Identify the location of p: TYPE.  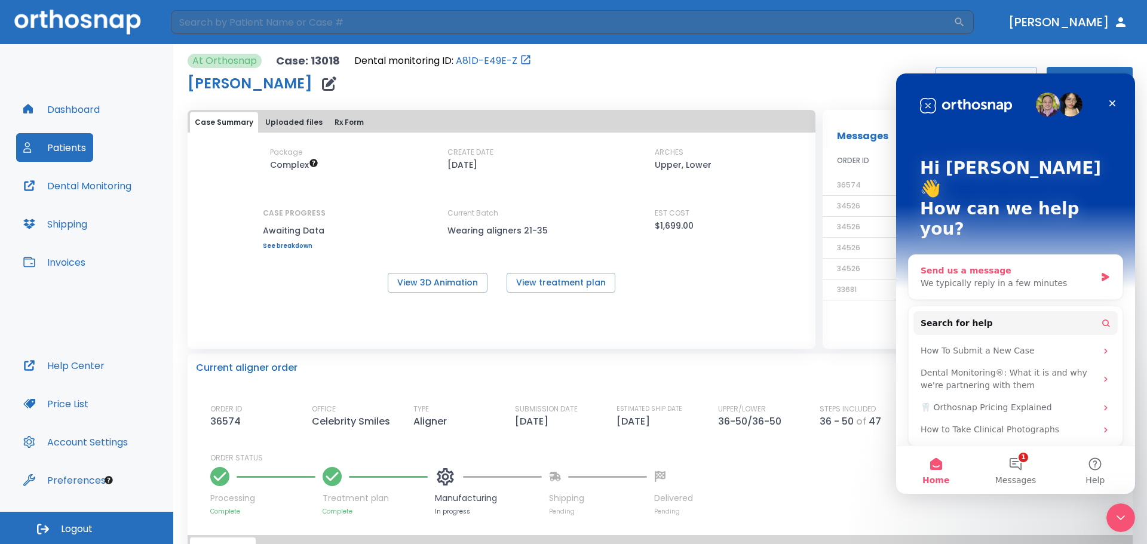
(421, 409).